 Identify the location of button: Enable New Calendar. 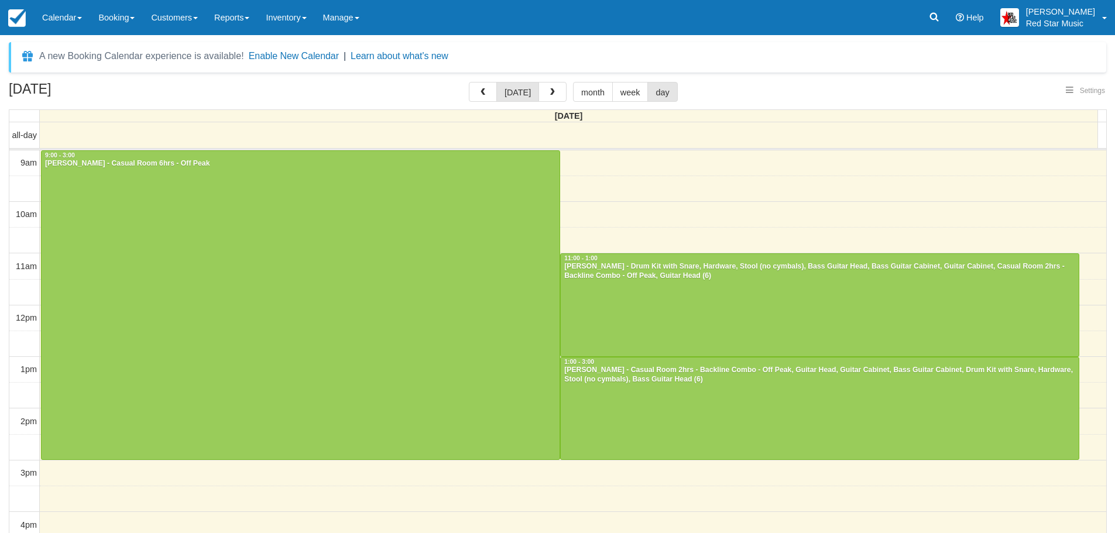
(294, 56).